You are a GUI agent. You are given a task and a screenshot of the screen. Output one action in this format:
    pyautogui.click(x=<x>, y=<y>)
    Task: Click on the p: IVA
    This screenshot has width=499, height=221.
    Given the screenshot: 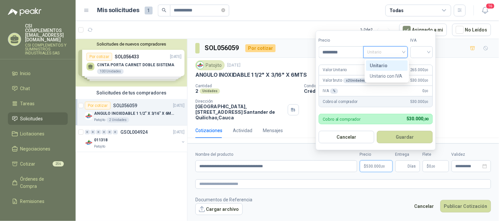 What is the action you would take?
    pyautogui.click(x=330, y=91)
    